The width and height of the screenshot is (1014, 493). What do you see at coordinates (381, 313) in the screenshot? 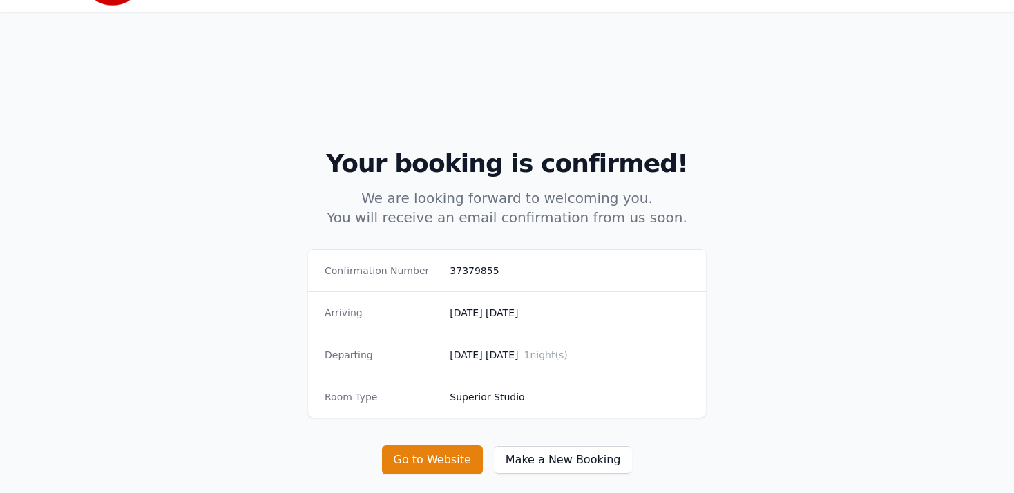
I see `dt: Arriving` at bounding box center [381, 313].